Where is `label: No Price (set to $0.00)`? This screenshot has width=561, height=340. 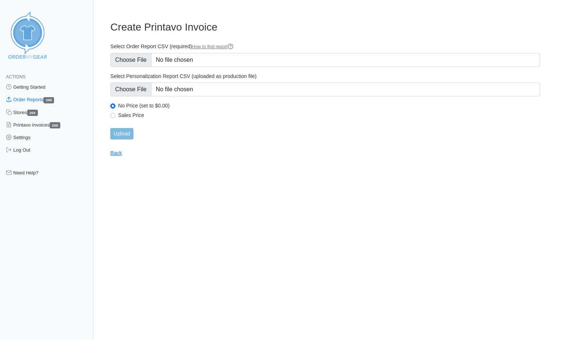
label: No Price (set to $0.00) is located at coordinates (329, 106).